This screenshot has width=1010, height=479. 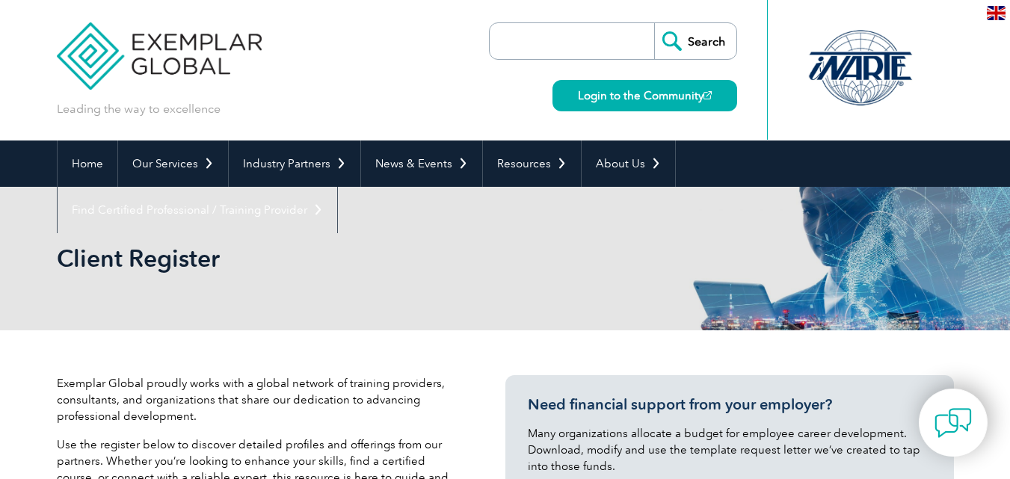 What do you see at coordinates (695, 41) in the screenshot?
I see `input: Search` at bounding box center [695, 41].